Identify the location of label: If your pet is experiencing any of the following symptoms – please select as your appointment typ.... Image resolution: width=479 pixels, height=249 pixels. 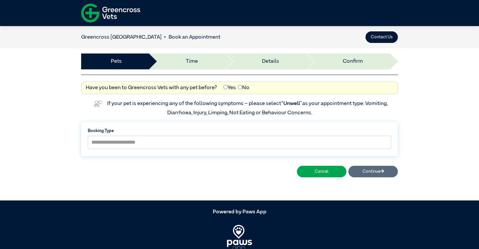
(248, 108).